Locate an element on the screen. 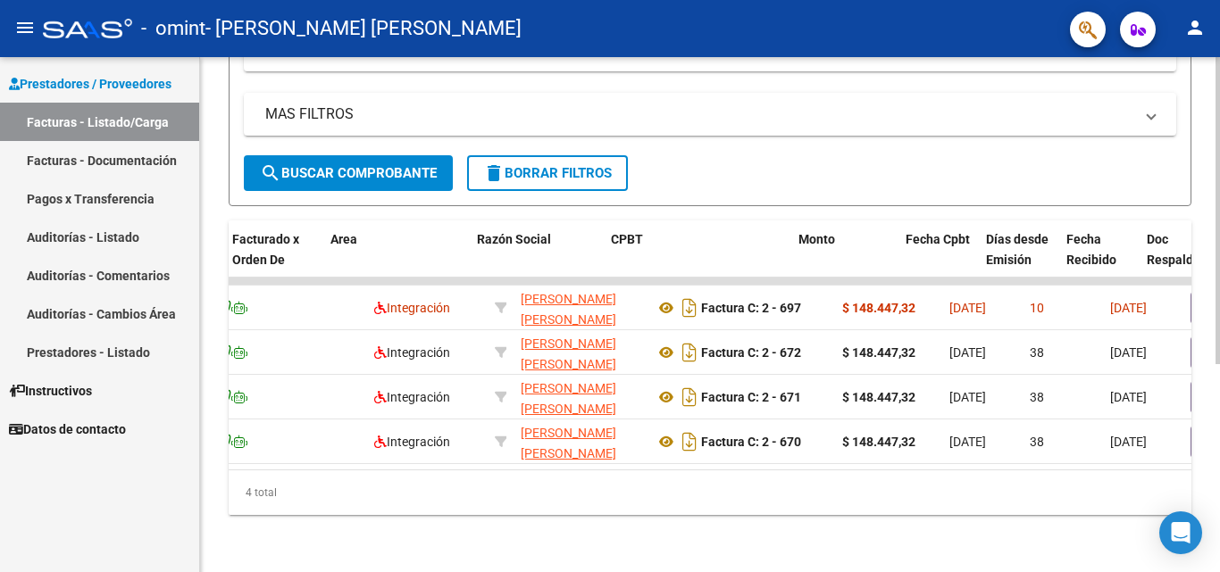 The image size is (1220, 572). datatable-header-cell: CPBT is located at coordinates (697, 260).